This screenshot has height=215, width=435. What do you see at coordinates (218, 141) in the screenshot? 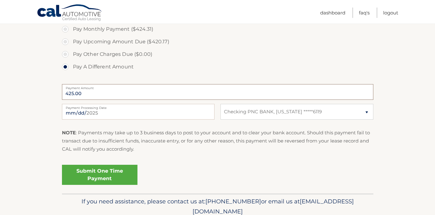
I see `p: : Payments may take up to 3 business days to post to your account and to clear your bank account....` at bounding box center [218, 141].